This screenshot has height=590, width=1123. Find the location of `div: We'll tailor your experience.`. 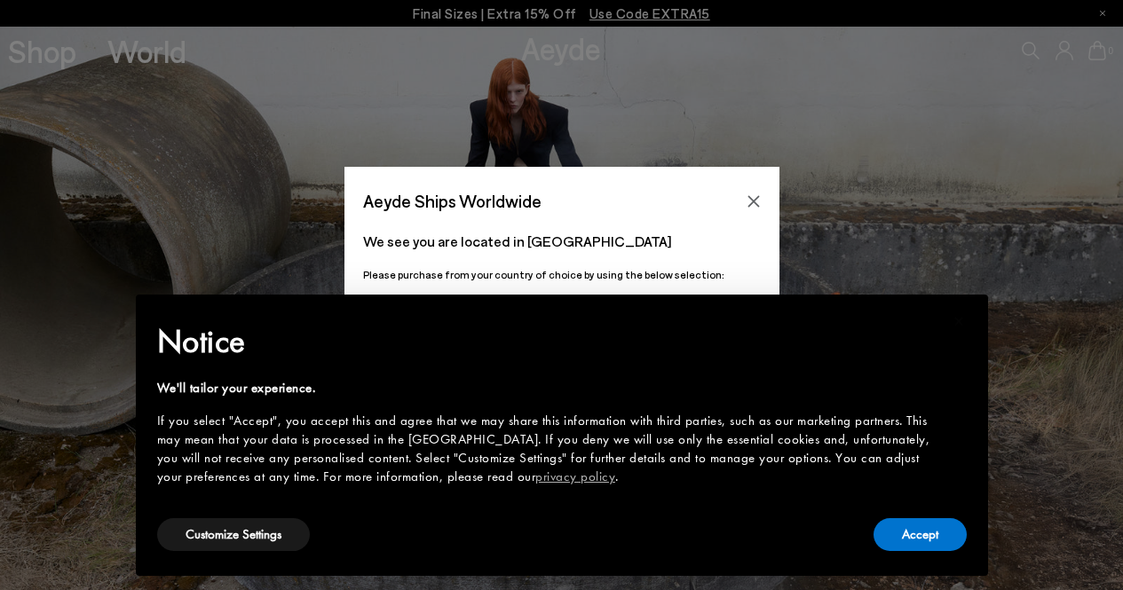

div: We'll tailor your experience. is located at coordinates (548, 388).